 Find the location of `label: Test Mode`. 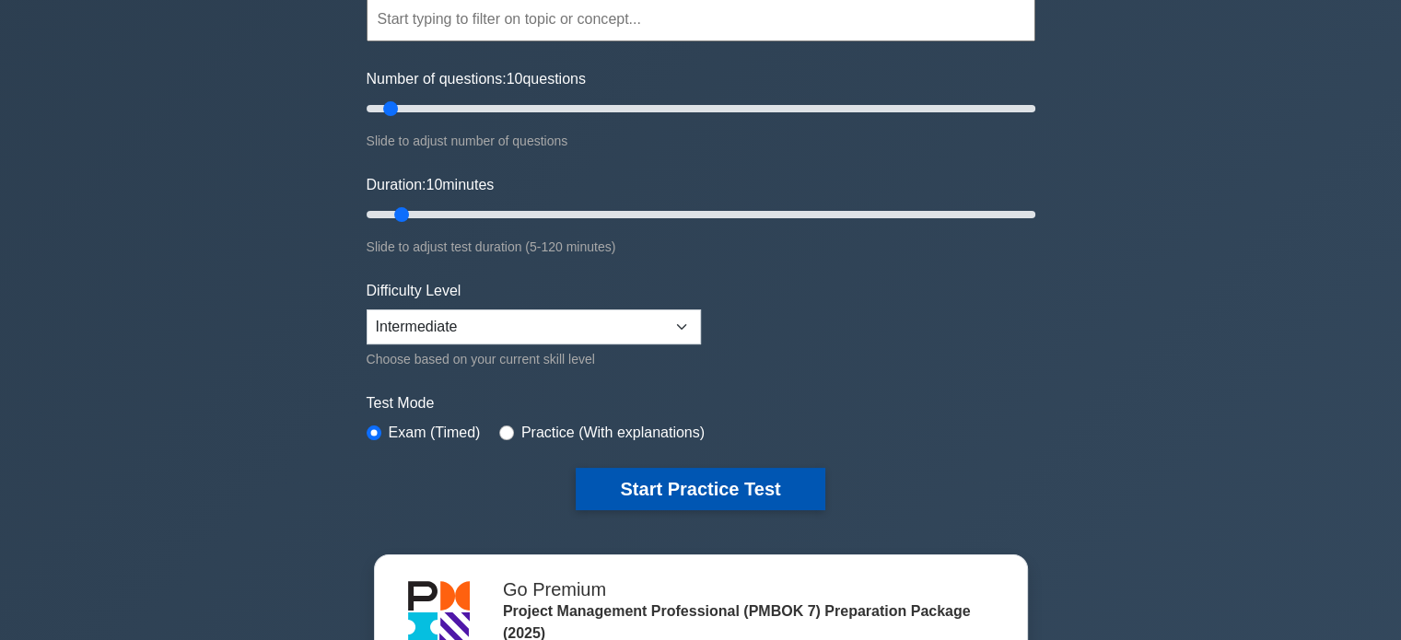

label: Test Mode is located at coordinates (701, 403).